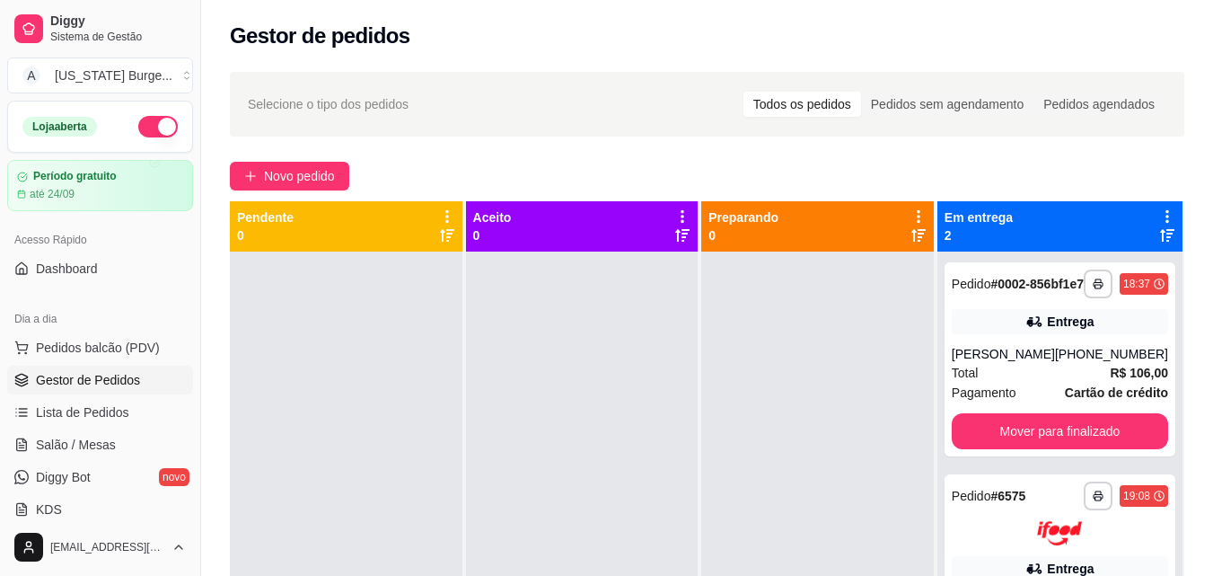 This screenshot has height=576, width=1213. I want to click on div: 19:08, so click(1137, 496).